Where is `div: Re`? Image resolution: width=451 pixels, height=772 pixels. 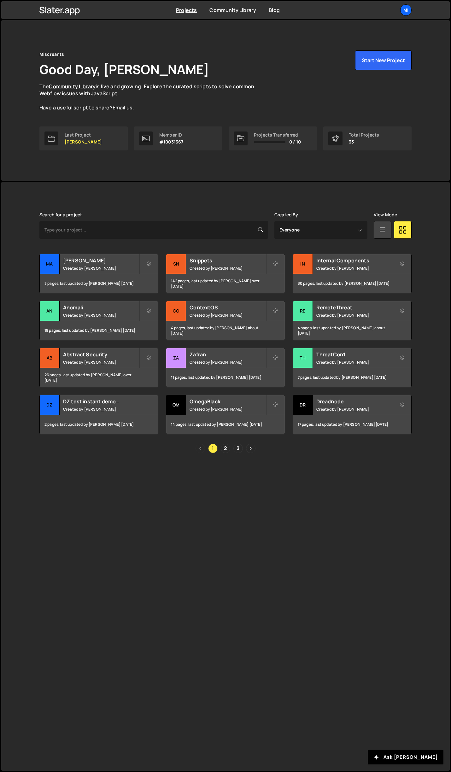
div: Re is located at coordinates (303, 311).